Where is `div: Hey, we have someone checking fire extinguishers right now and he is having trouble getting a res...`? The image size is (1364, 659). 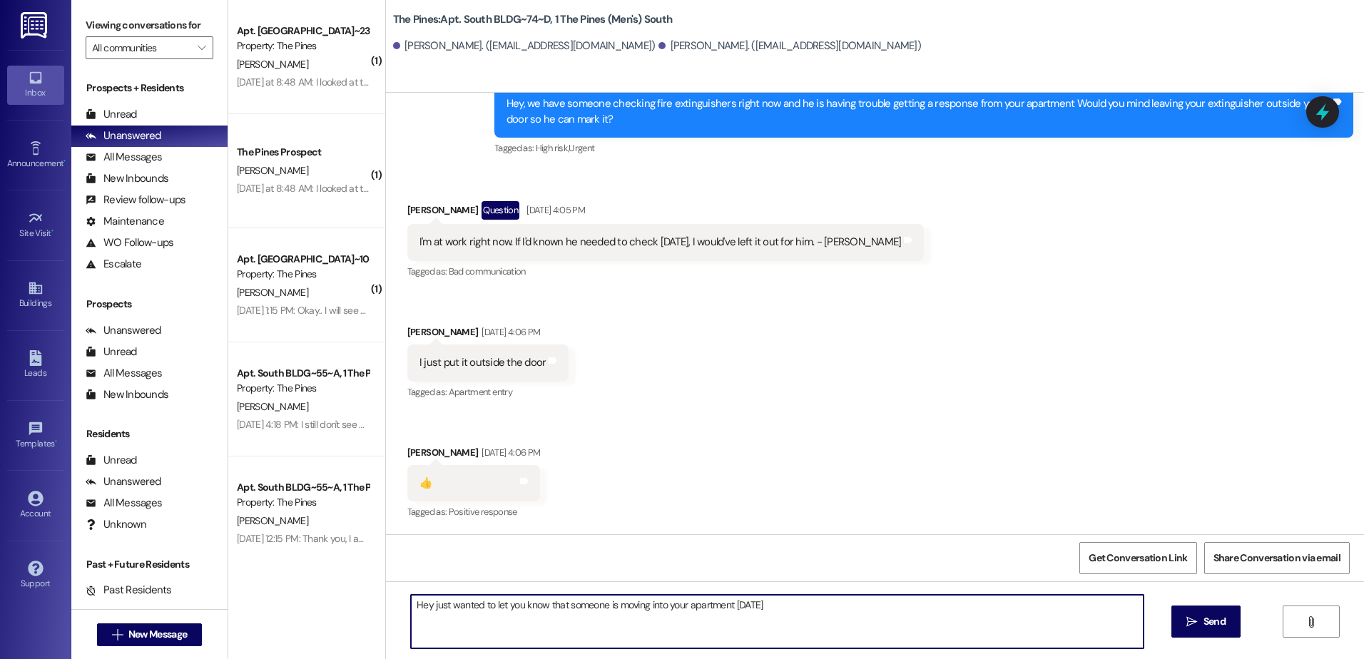 div: Hey, we have someone checking fire extinguishers right now and he is having trouble getting a res... is located at coordinates (918, 111).